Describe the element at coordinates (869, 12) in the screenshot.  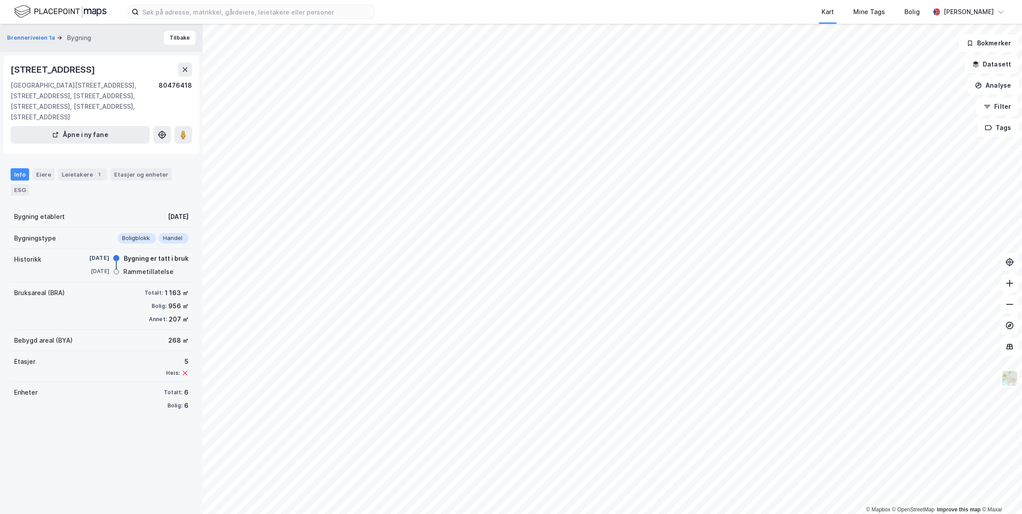
I see `div: Mine Tags` at that location.